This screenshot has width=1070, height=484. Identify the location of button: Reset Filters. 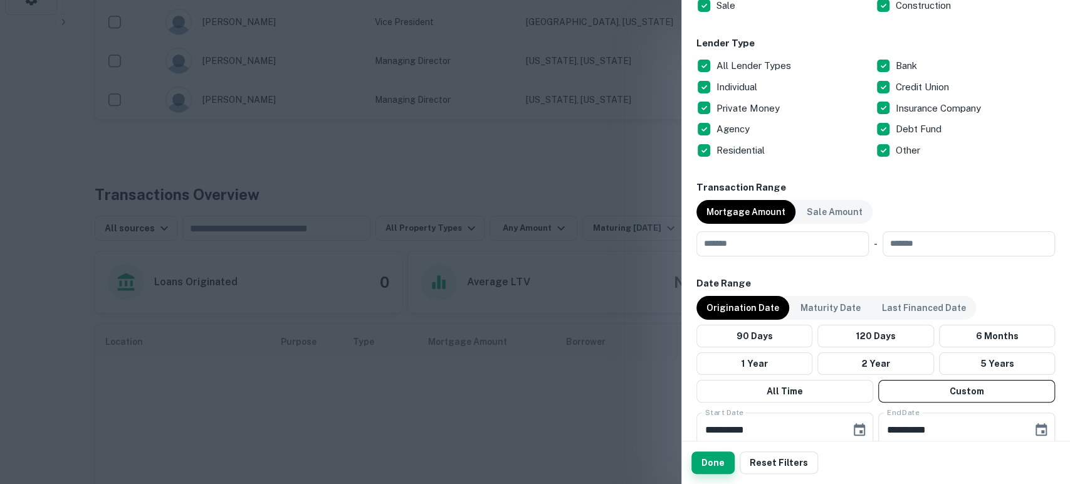
(779, 463).